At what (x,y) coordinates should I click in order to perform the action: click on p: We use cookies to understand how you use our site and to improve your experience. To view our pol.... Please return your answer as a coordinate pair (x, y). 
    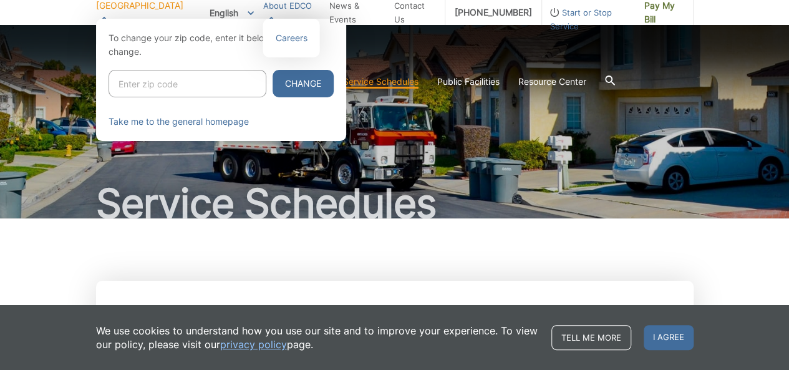
    Looking at the image, I should click on (318, 338).